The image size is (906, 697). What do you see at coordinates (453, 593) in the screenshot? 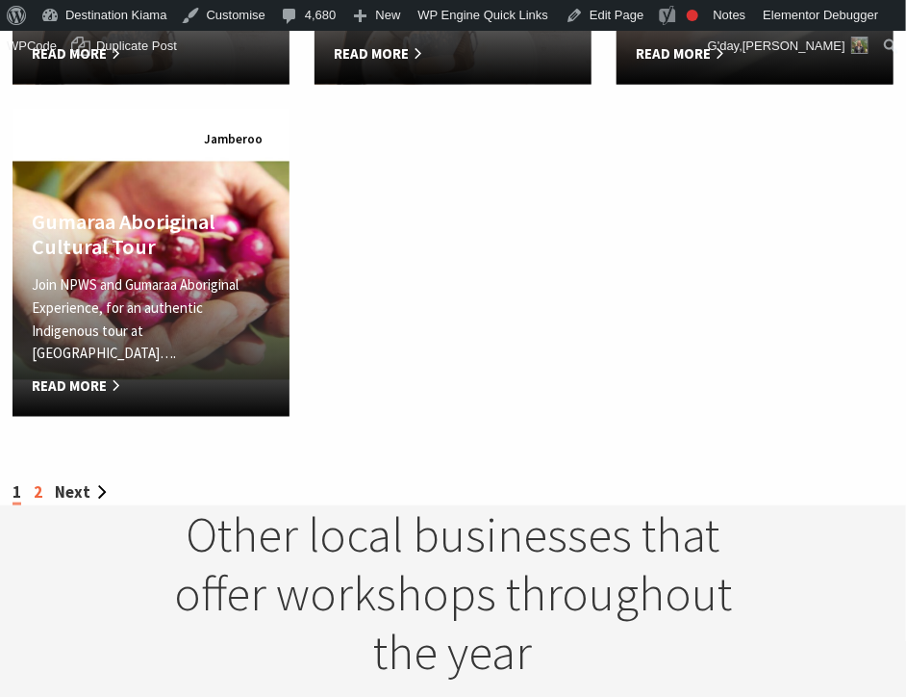
I see `h2: Other local businesses that offer workshops throughout the year` at bounding box center [453, 593].